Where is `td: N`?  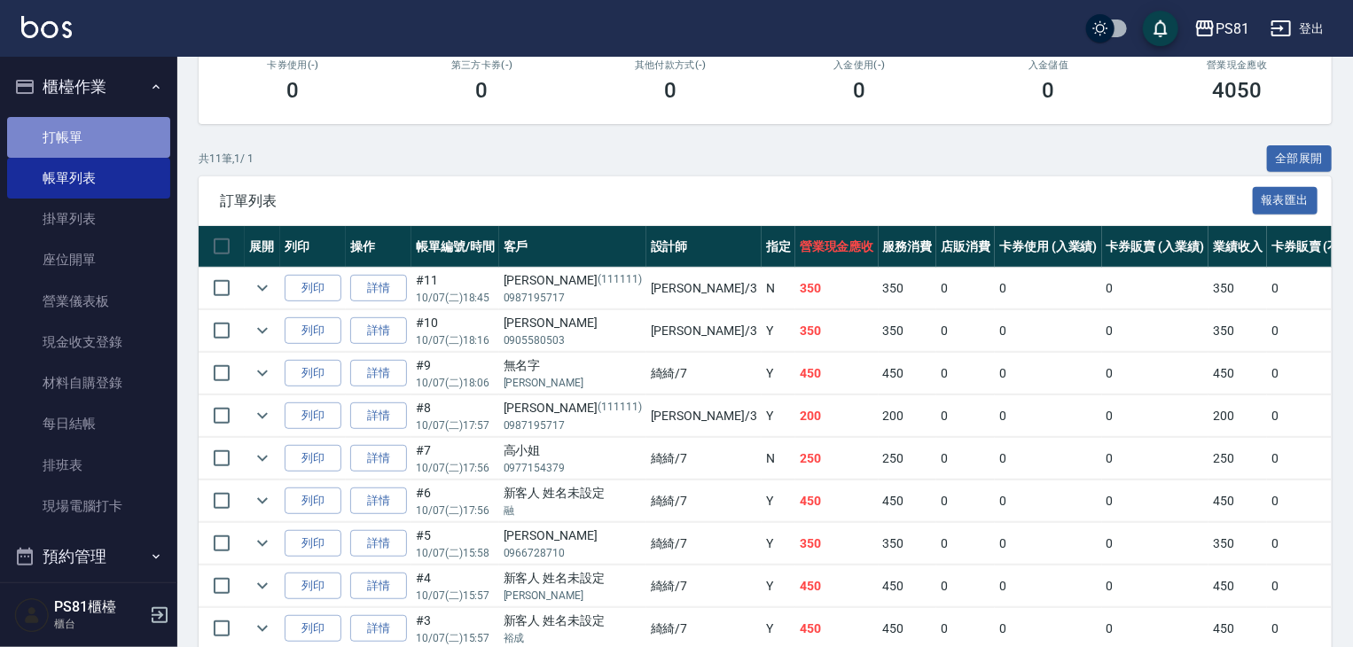
td: N is located at coordinates (779, 459).